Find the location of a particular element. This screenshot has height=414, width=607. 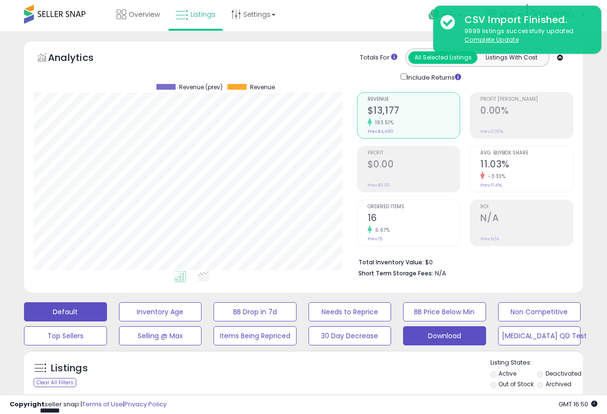

u: Complete Update is located at coordinates (491, 39).